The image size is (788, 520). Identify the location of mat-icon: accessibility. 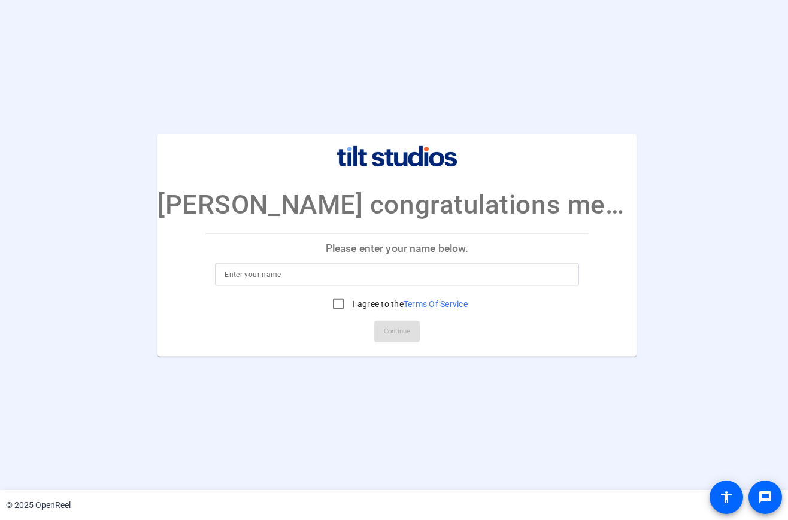
(726, 497).